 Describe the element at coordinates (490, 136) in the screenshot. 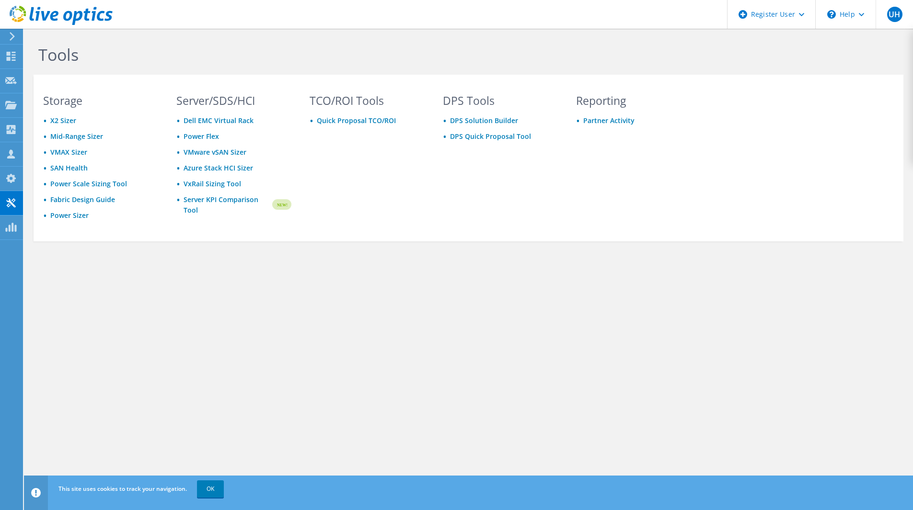

I see `a: DPS Quick Proposal Tool` at that location.